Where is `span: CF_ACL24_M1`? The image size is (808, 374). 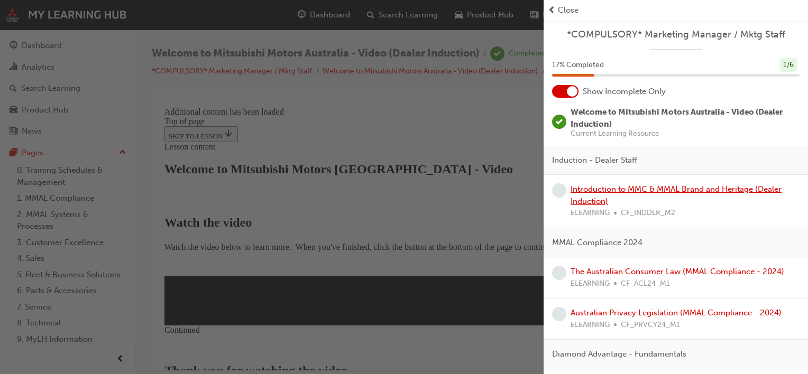
span: CF_ACL24_M1 is located at coordinates (645, 284).